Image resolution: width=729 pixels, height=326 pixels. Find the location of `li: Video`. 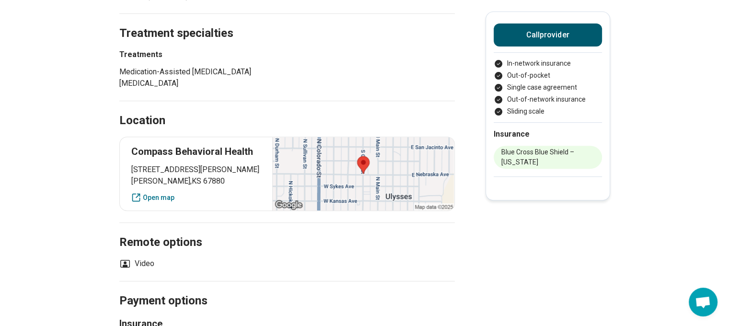

li: Video is located at coordinates (137, 264).